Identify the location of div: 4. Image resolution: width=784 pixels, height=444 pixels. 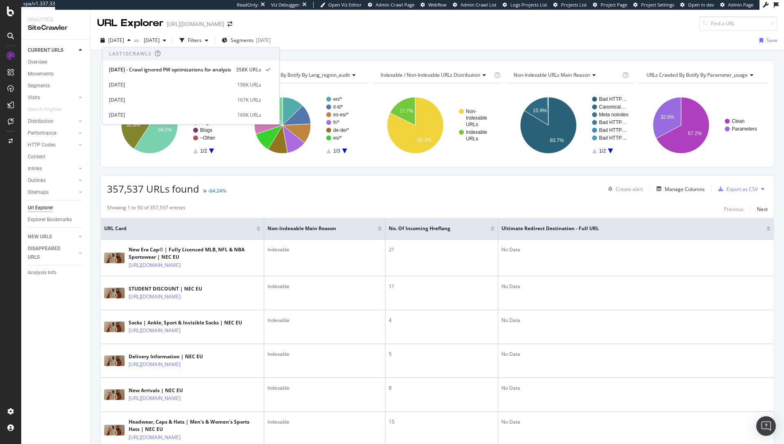
(441, 320).